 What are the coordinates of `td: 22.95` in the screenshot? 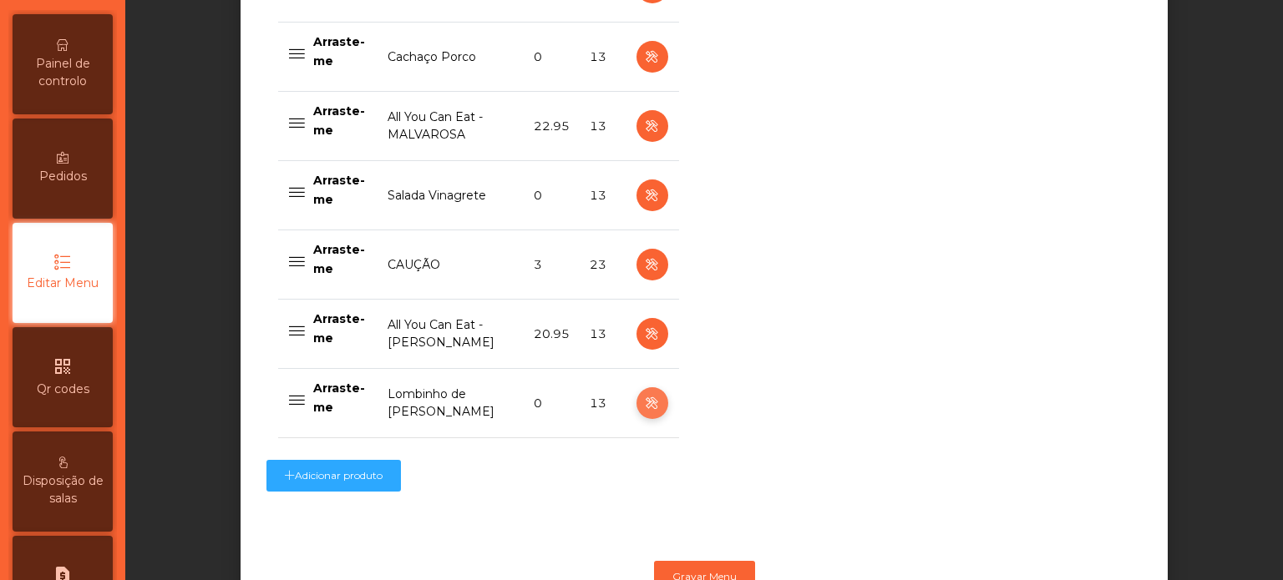 It's located at (551, 126).